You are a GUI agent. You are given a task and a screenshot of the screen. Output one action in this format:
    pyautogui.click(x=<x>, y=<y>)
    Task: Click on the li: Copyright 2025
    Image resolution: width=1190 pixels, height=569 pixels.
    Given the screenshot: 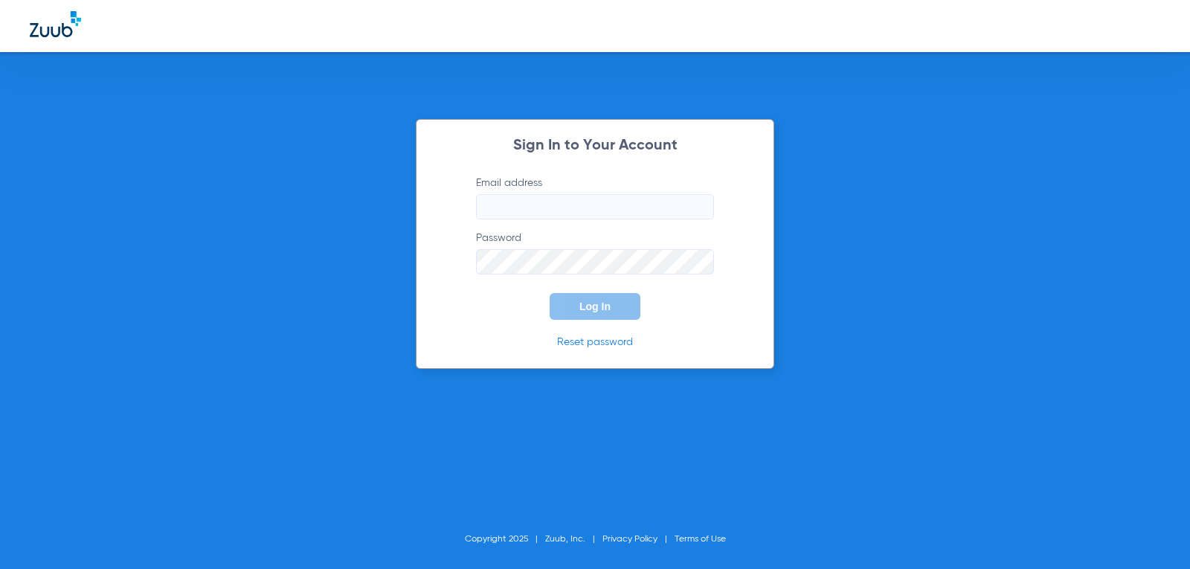 What is the action you would take?
    pyautogui.click(x=505, y=539)
    